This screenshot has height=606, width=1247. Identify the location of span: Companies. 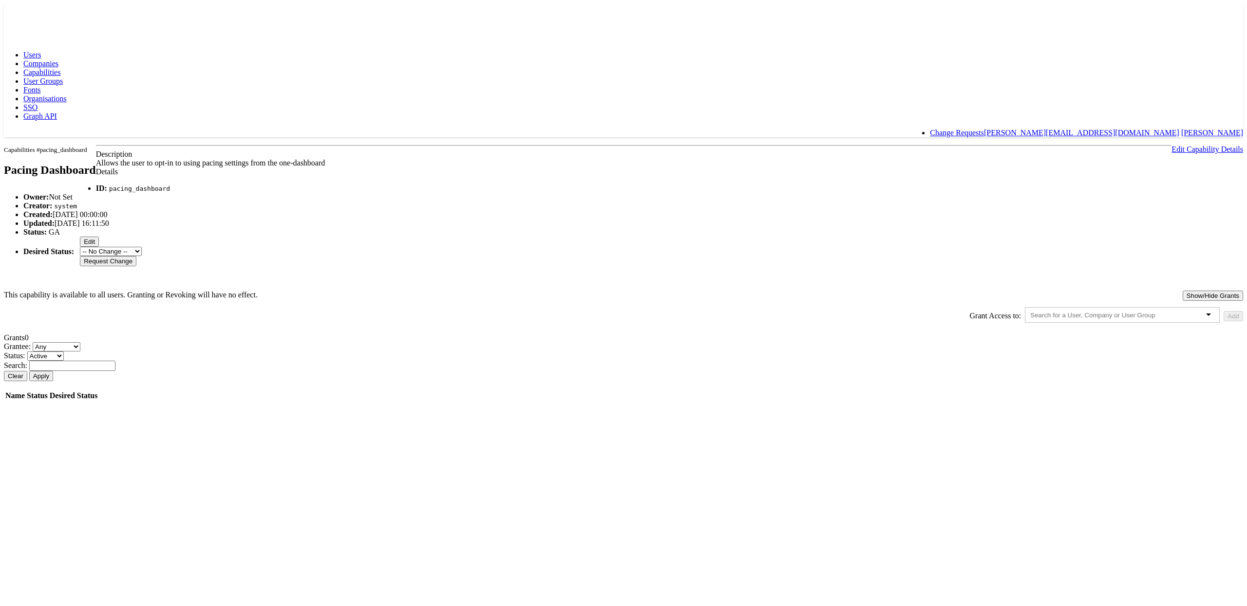
(41, 63).